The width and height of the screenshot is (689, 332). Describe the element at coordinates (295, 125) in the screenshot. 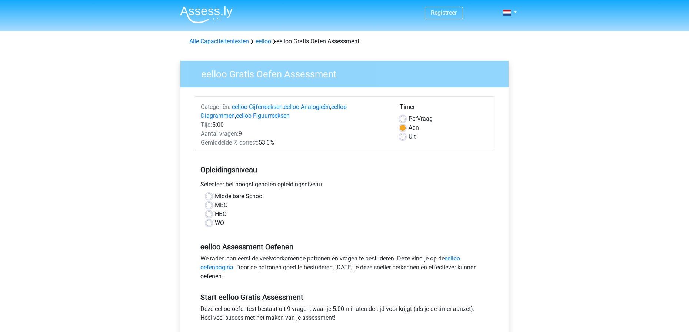

I see `div: 5:00` at that location.